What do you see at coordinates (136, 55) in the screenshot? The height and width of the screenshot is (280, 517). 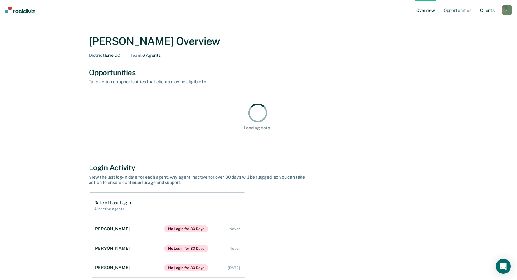 I see `span: Team :` at bounding box center [136, 55].